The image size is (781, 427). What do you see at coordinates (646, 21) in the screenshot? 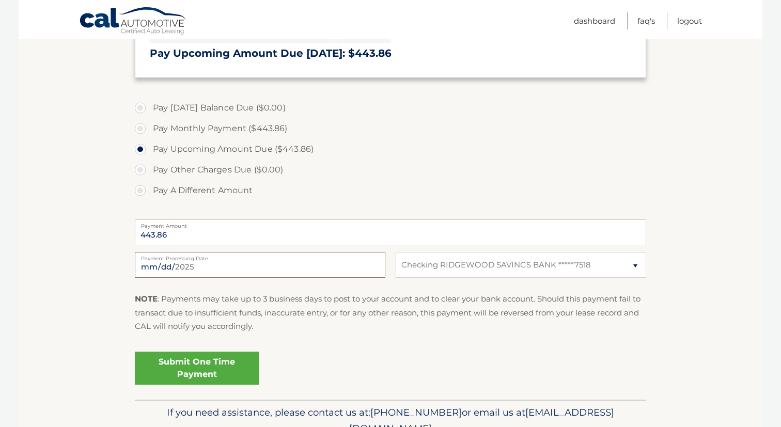
I see `a: FAQ's` at bounding box center [646, 21].